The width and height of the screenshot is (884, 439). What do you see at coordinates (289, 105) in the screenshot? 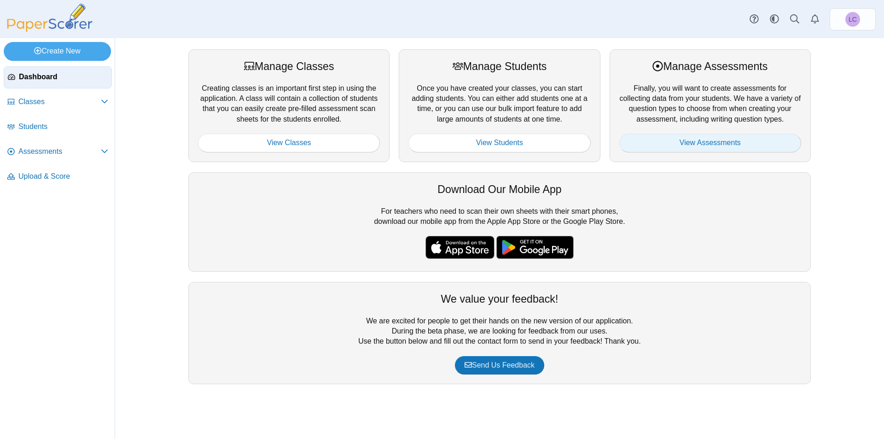
I see `div: Creating classes is an important first step in using the application. A class will contain a coll...` at bounding box center [289, 105].